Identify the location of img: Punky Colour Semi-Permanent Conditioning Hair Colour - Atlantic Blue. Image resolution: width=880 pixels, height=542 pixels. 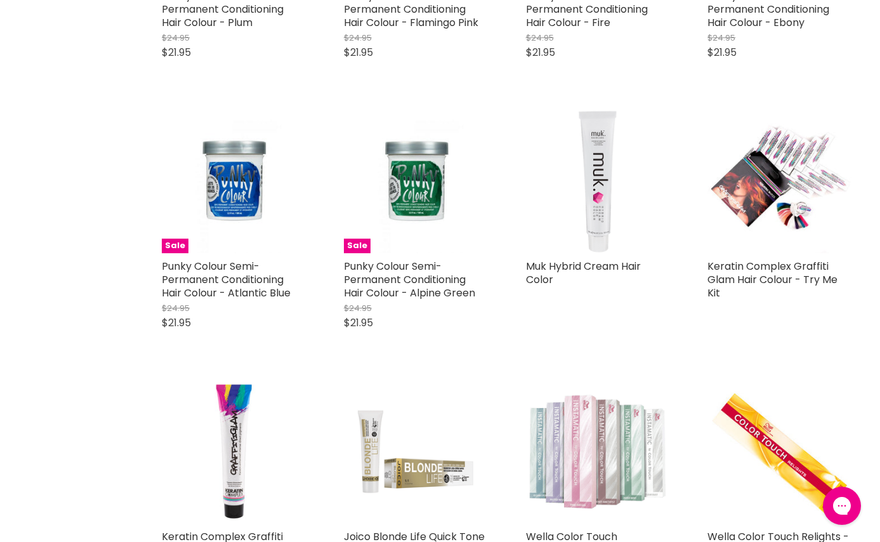
(234, 182).